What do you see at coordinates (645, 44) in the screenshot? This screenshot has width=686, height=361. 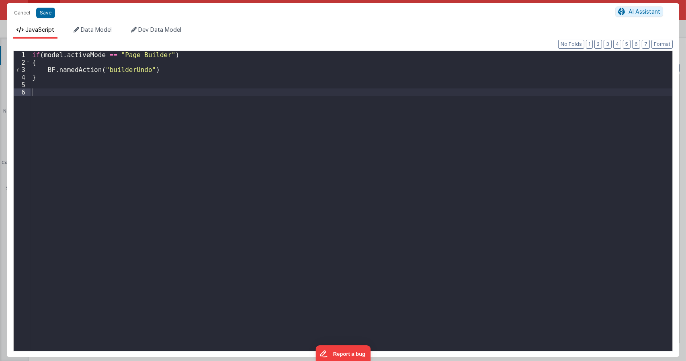 I see `button: 7` at bounding box center [645, 44].